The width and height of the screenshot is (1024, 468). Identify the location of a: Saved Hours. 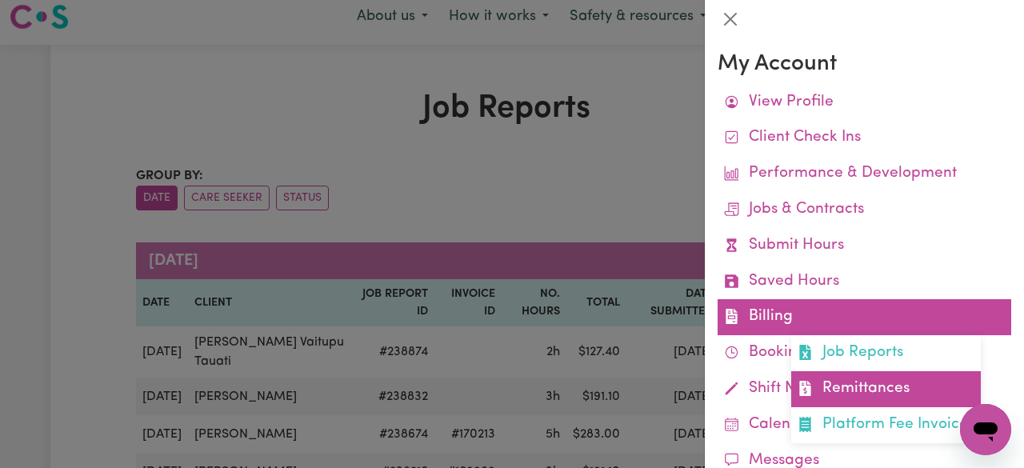
(864, 282).